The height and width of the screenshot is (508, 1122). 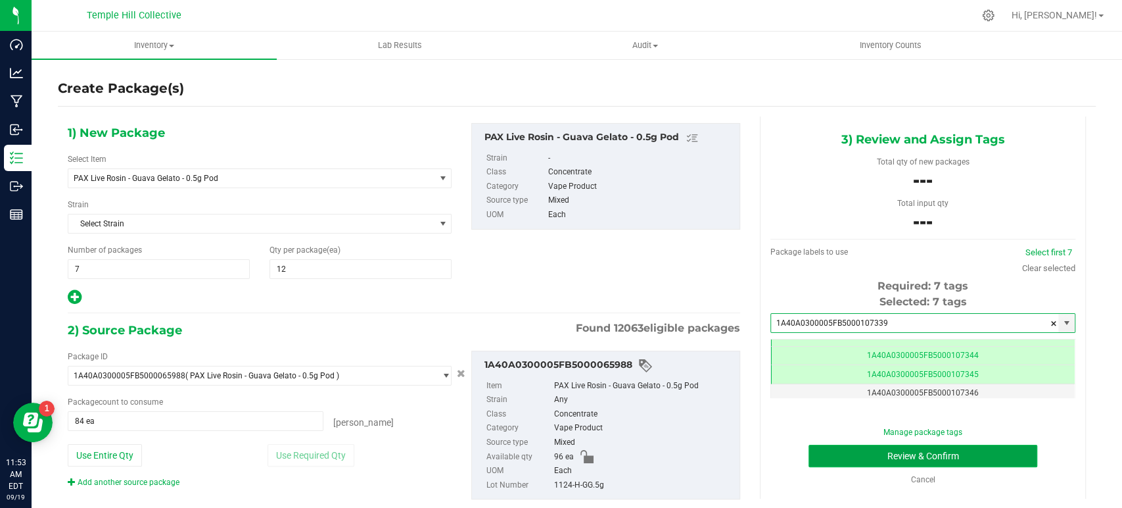 I want to click on button: Cancel button, so click(x=461, y=373).